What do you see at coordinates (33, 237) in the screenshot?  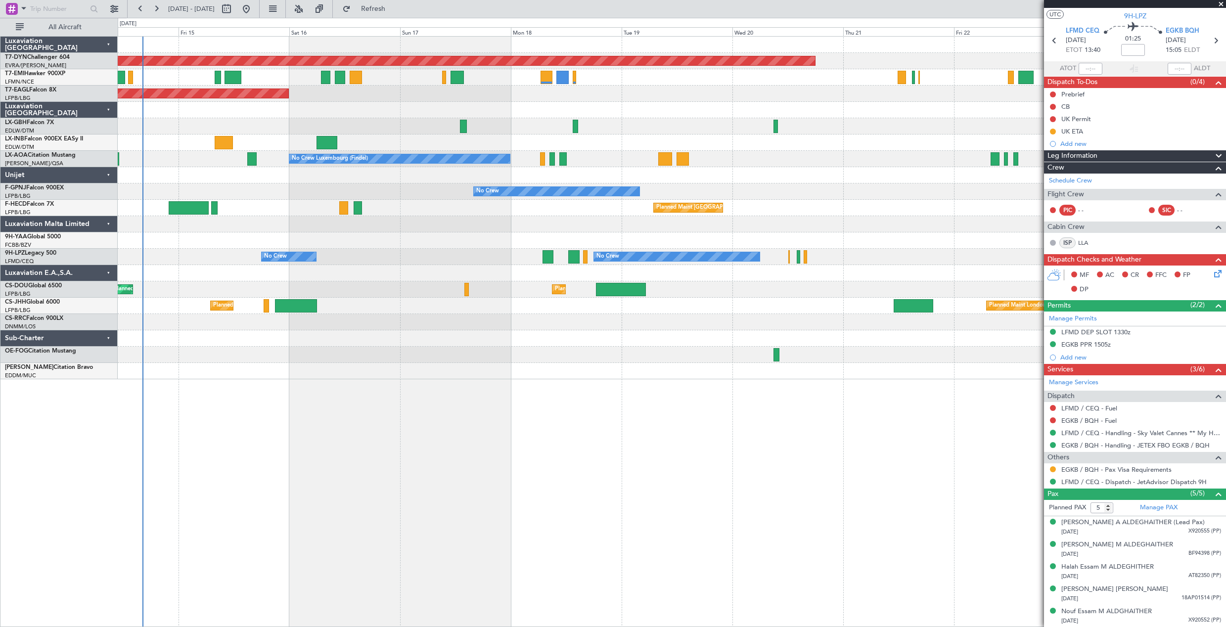 I see `a: 9H-YAAGlobal 5000` at bounding box center [33, 237].